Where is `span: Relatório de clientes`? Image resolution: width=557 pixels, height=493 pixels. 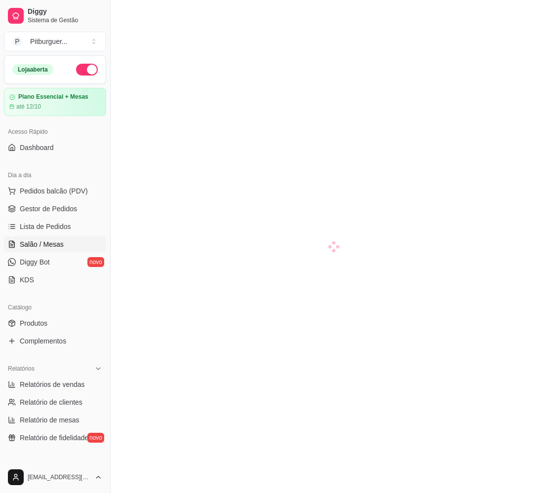
span: Relatório de clientes is located at coordinates (51, 403).